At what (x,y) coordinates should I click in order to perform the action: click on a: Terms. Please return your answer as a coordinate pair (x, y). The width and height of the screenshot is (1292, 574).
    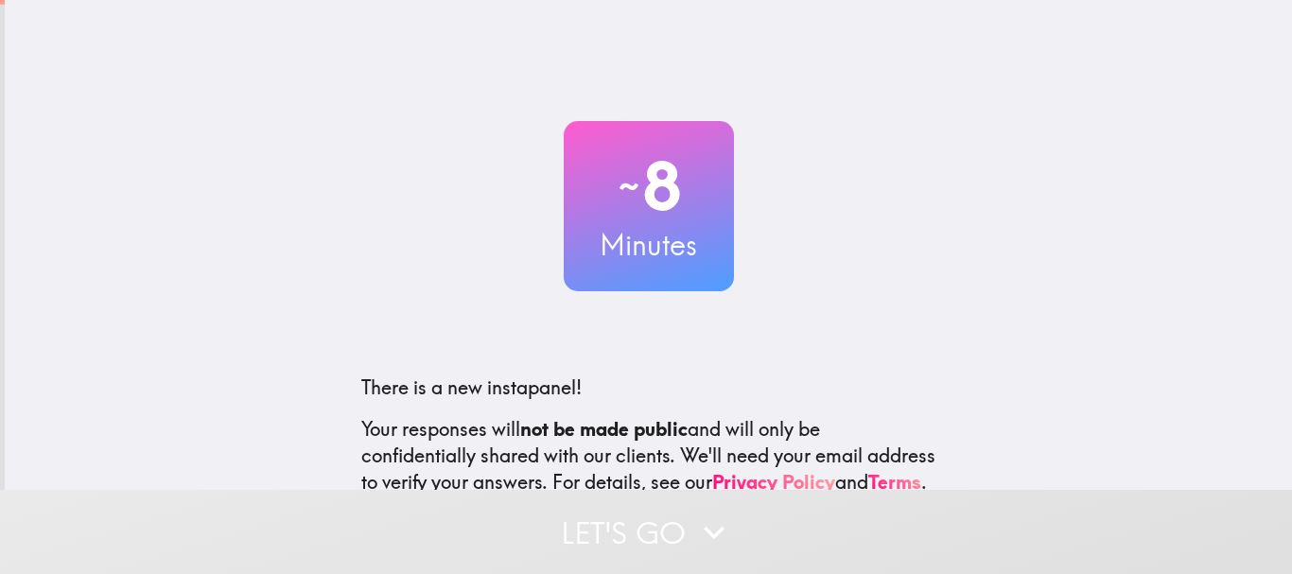
    Looking at the image, I should click on (895, 482).